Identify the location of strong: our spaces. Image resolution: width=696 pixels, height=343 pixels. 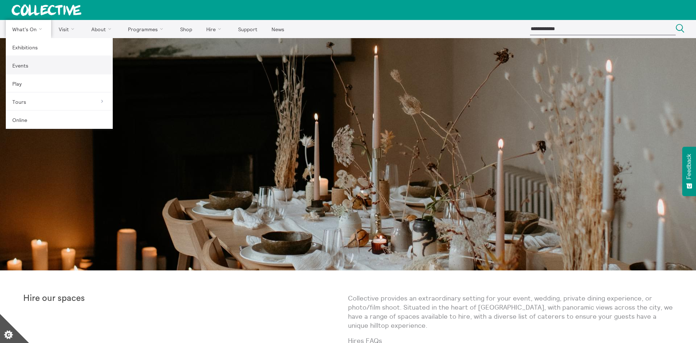
(63, 298).